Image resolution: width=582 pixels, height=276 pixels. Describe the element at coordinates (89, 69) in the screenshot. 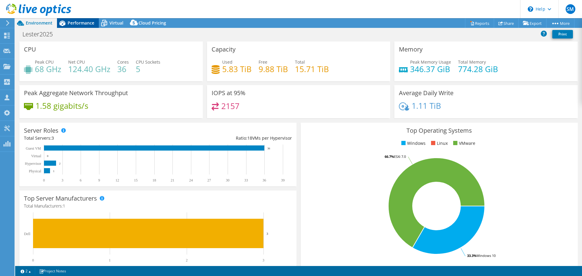

I see `h4: 124.40 GHz` at that location.